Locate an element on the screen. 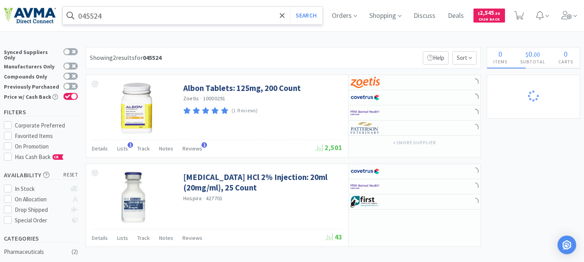 Image resolution: width=584 pixels, height=262 pixels. img: a673e5ab4e5e497494167fe422e9a3ab.png is located at coordinates (365, 82).